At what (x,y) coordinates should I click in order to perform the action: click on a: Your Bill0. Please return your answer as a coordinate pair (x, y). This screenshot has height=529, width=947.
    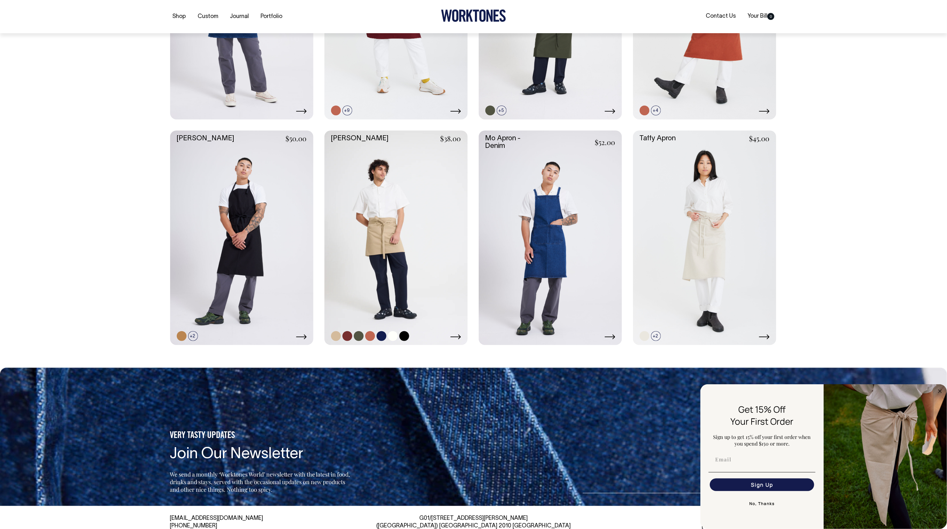
    Looking at the image, I should click on (761, 16).